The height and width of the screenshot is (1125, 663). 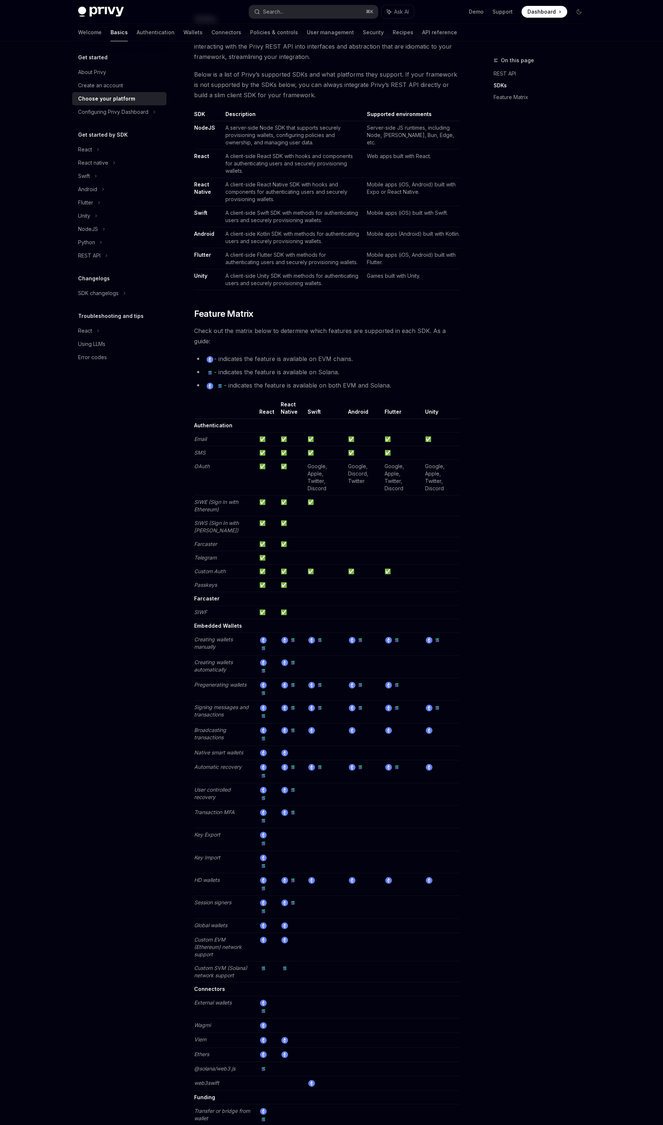 I want to click on td: Mobile apps (Android) built with Kotlin., so click(x=412, y=238).